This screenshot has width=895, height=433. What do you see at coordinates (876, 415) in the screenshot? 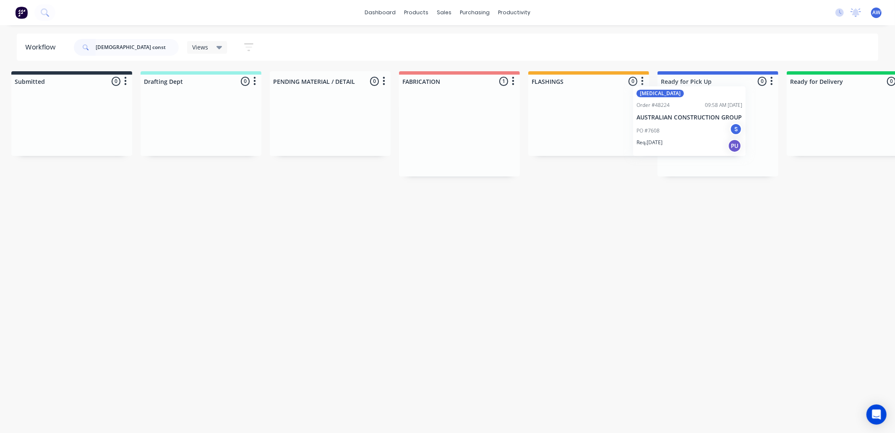
I see `div: Open Intercom Messenger` at bounding box center [876, 415].